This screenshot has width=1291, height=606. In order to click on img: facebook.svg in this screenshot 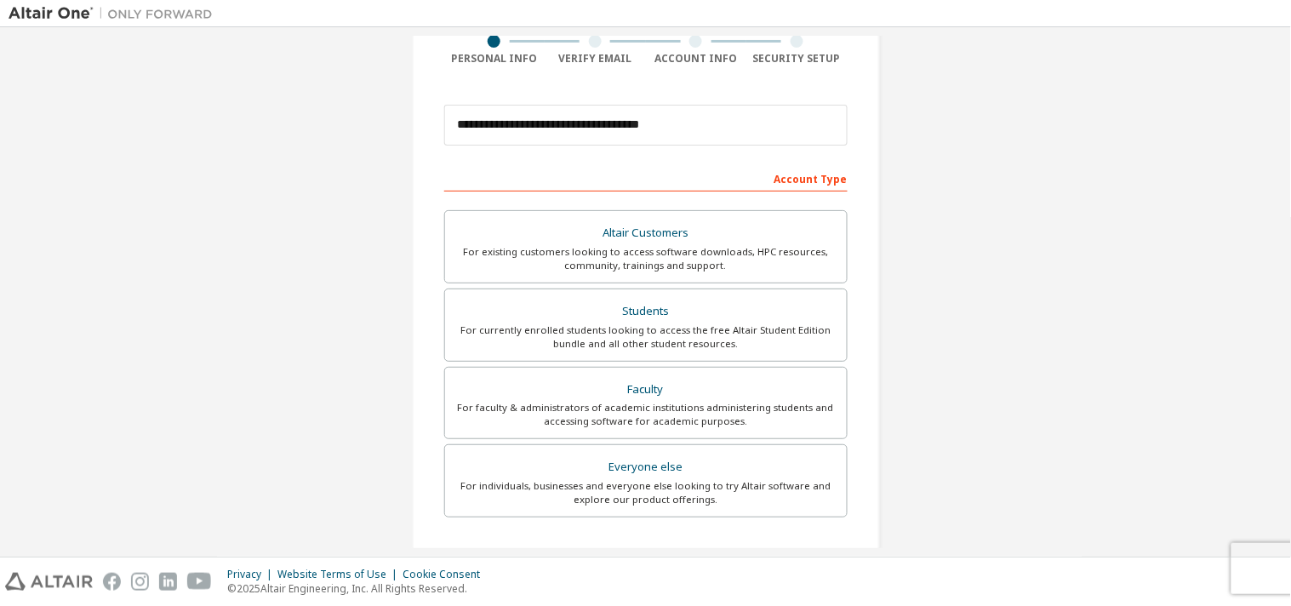, I will do `click(112, 581)`.